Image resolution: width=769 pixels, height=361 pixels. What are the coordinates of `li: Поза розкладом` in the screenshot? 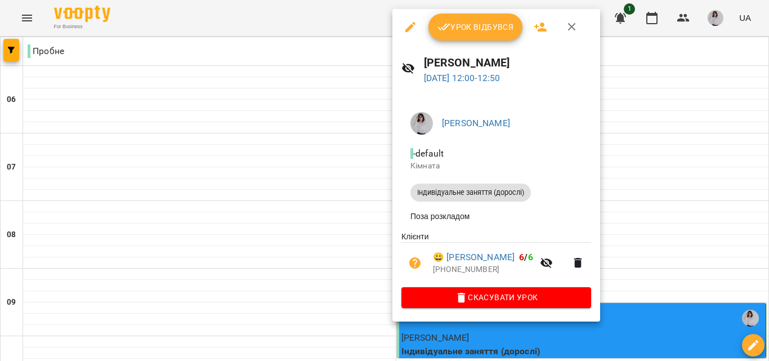 It's located at (496, 216).